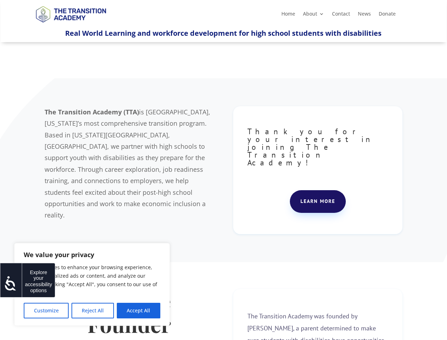 The image size is (447, 340). What do you see at coordinates (92, 254) in the screenshot?
I see `p: We value your privacy` at bounding box center [92, 254].